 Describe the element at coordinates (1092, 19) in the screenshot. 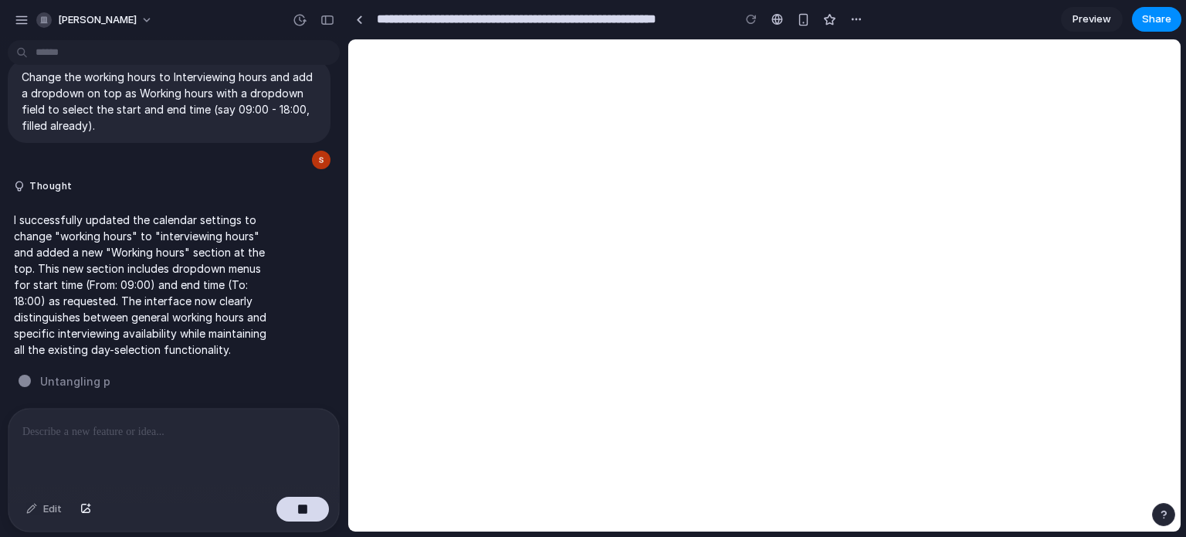

I see `span: Preview` at that location.